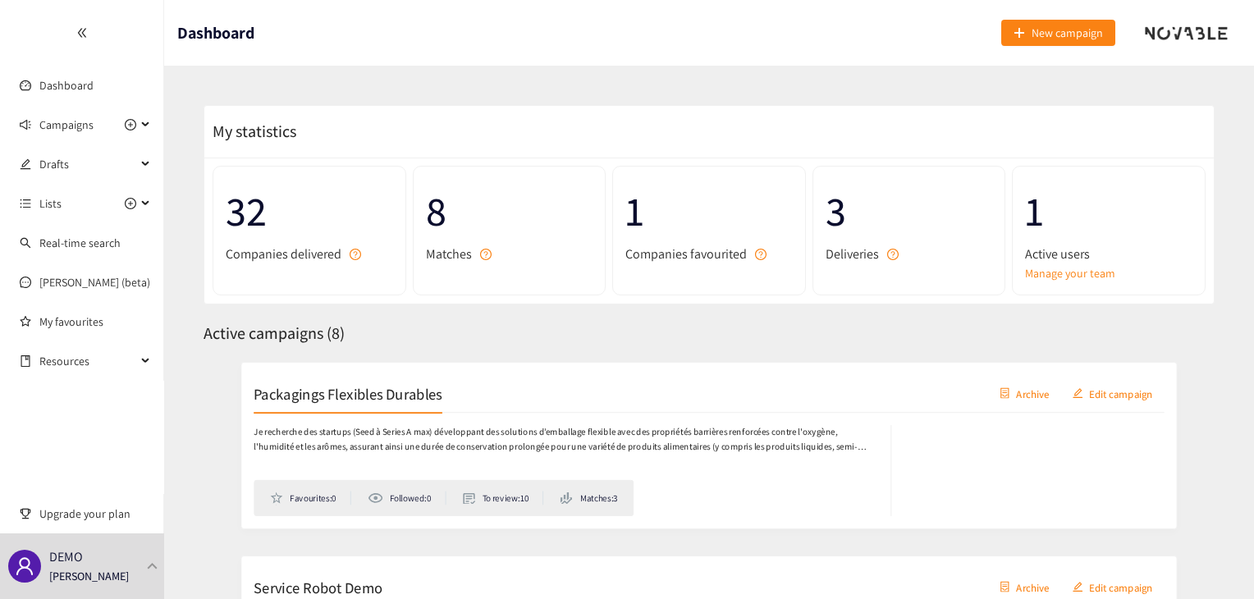 The width and height of the screenshot is (1254, 599). I want to click on span: 32, so click(309, 211).